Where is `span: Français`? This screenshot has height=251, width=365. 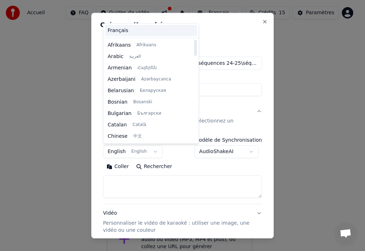
span: Français is located at coordinates (118, 31).